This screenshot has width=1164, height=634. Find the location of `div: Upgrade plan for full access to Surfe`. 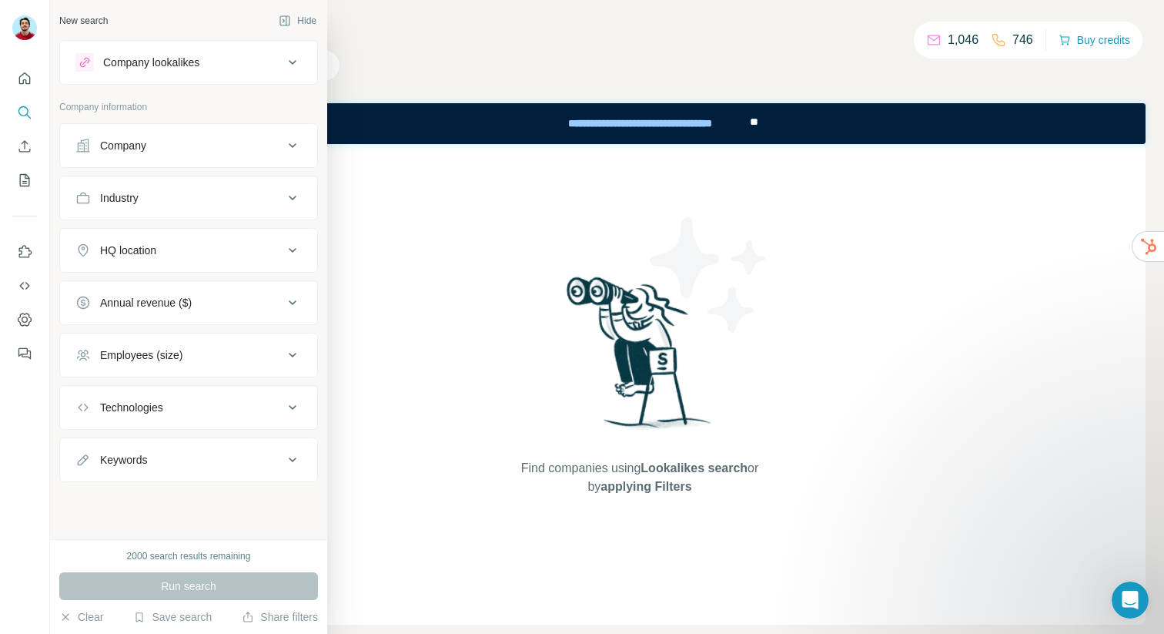

div: Upgrade plan for full access to Surfe is located at coordinates (506, 20).